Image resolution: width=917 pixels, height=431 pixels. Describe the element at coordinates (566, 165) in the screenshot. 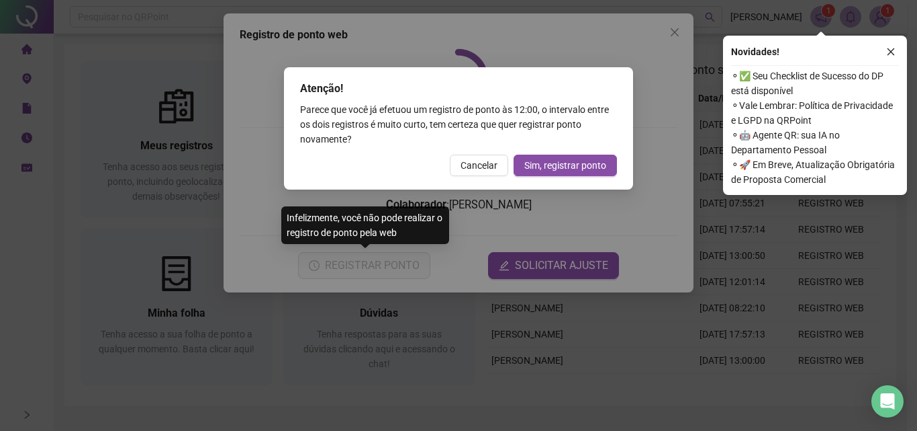

I see `span: Sim, registrar ponto` at that location.